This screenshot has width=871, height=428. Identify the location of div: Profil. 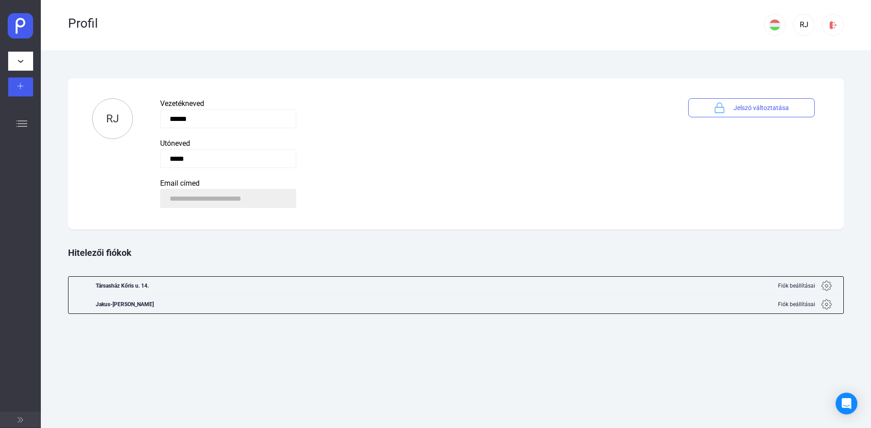
(416, 24).